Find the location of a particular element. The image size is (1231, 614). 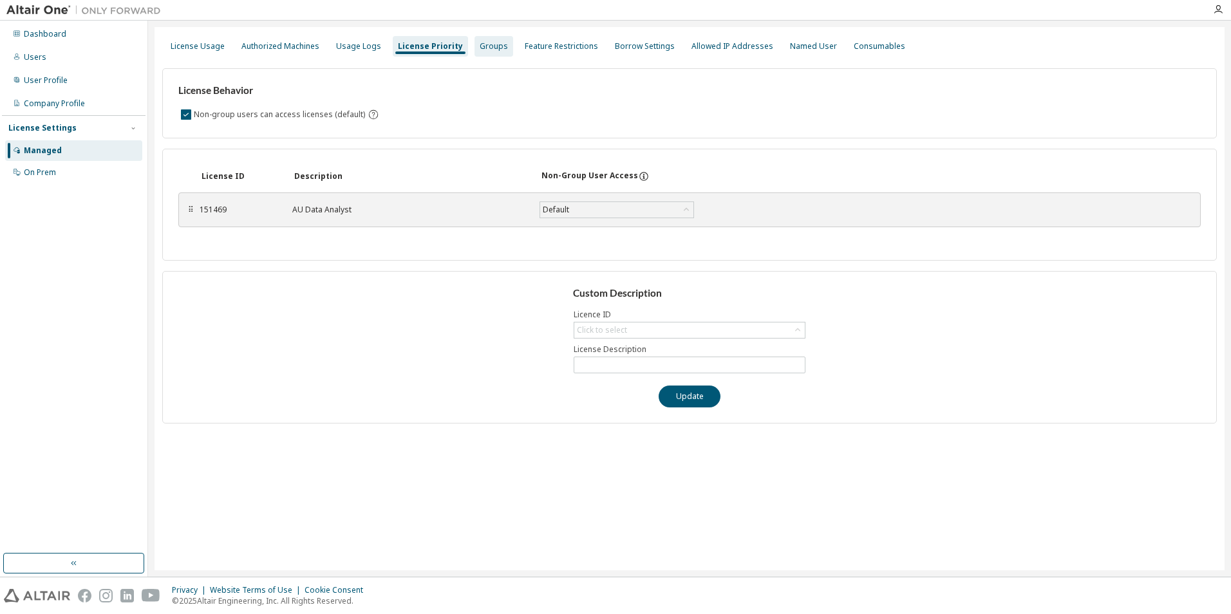

div: 151469 is located at coordinates (238, 210).